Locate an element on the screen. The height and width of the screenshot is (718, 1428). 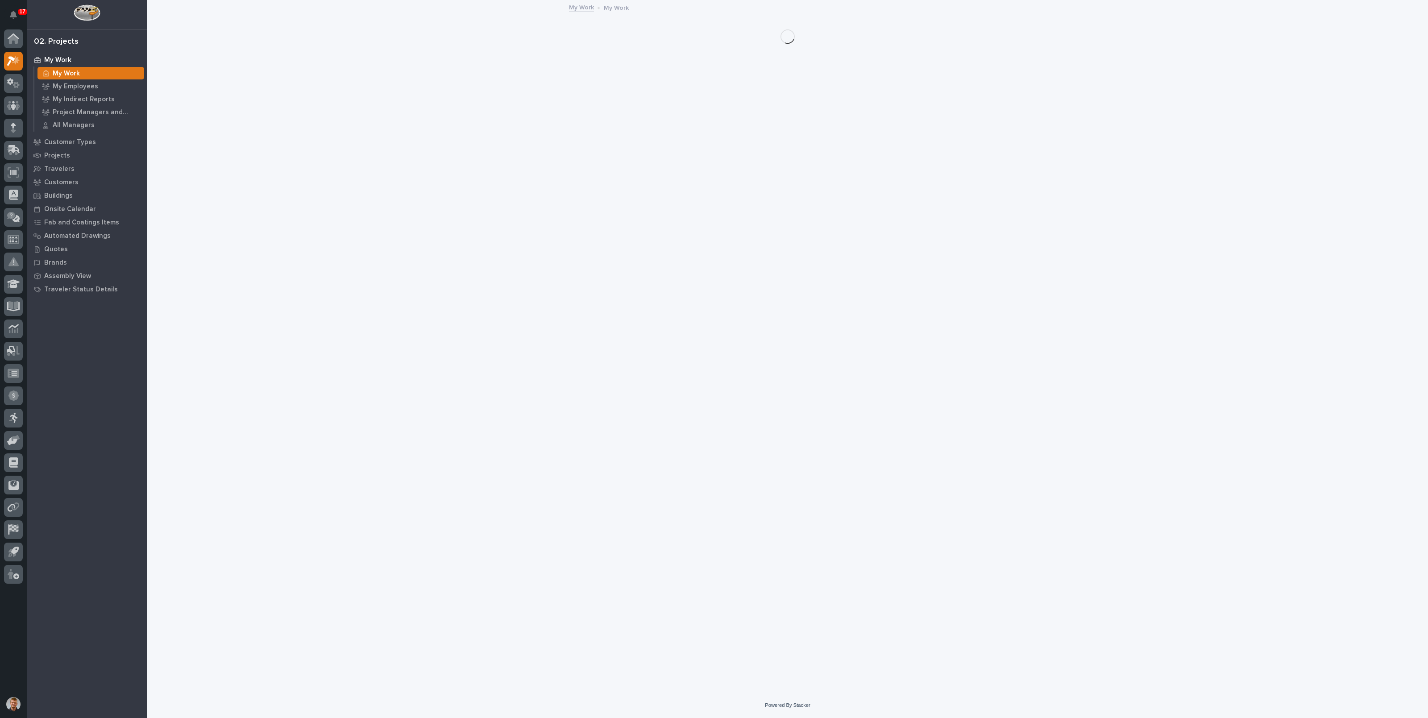
p: Fab and Coatings Items is located at coordinates (82, 223).